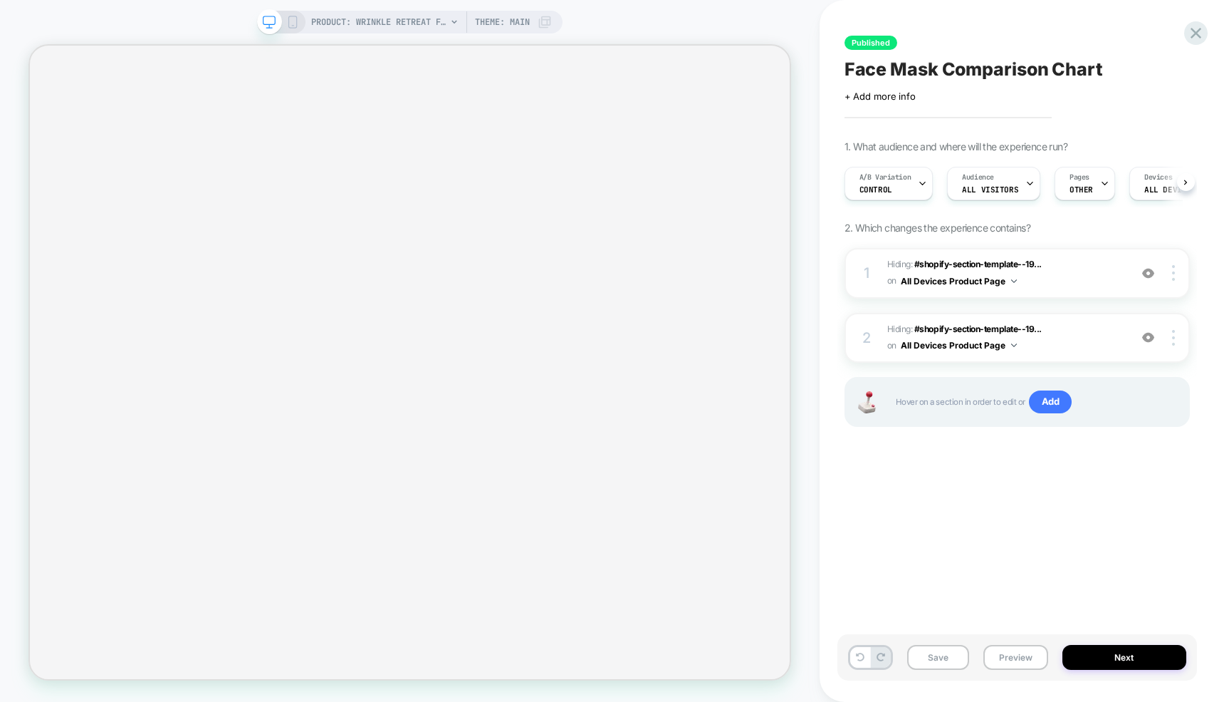 This screenshot has height=702, width=1229. Describe the element at coordinates (937, 227) in the screenshot. I see `span: 2. Which changes the experience contains?` at that location.